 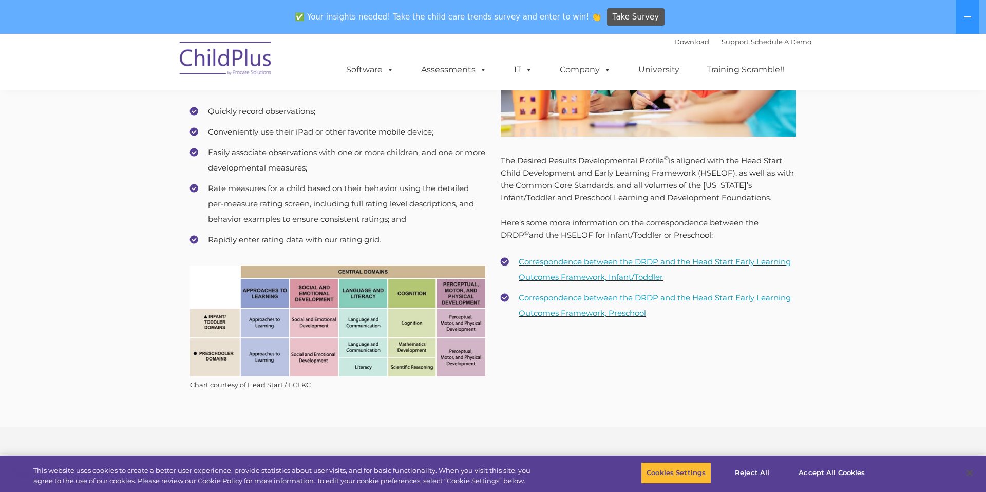 I want to click on a: Take Survey, so click(x=636, y=17).